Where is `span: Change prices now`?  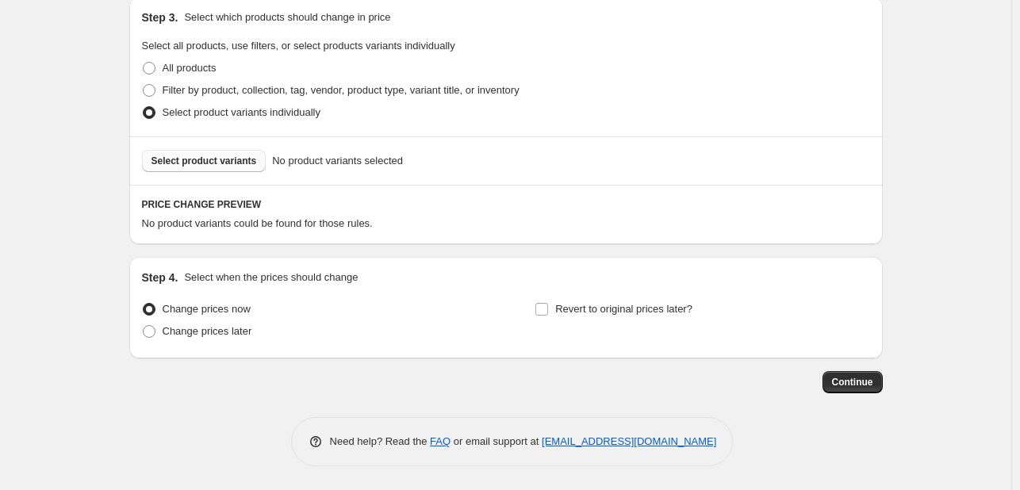
span: Change prices now is located at coordinates (206, 309).